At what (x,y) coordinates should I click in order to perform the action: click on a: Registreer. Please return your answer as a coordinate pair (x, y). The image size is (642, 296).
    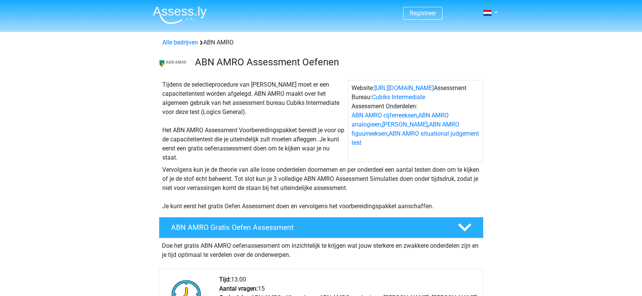
    Looking at the image, I should click on (423, 13).